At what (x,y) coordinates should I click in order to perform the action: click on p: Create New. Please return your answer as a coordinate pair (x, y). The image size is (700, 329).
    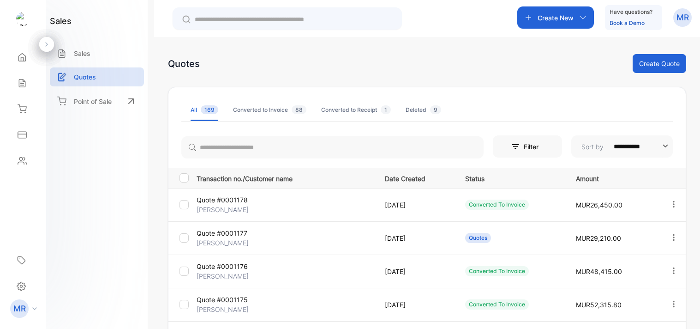
    Looking at the image, I should click on (556, 18).